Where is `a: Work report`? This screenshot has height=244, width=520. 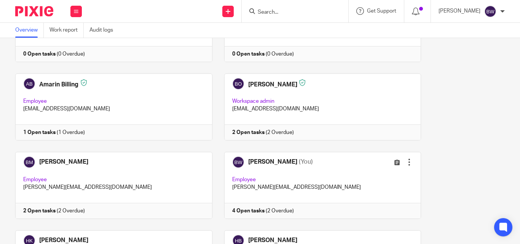
a: Work report is located at coordinates (67, 30).